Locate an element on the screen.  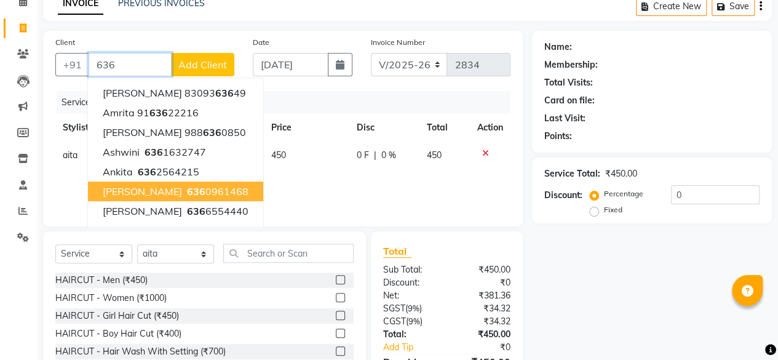
ngb-highlight: 91 22216 is located at coordinates (168, 113).